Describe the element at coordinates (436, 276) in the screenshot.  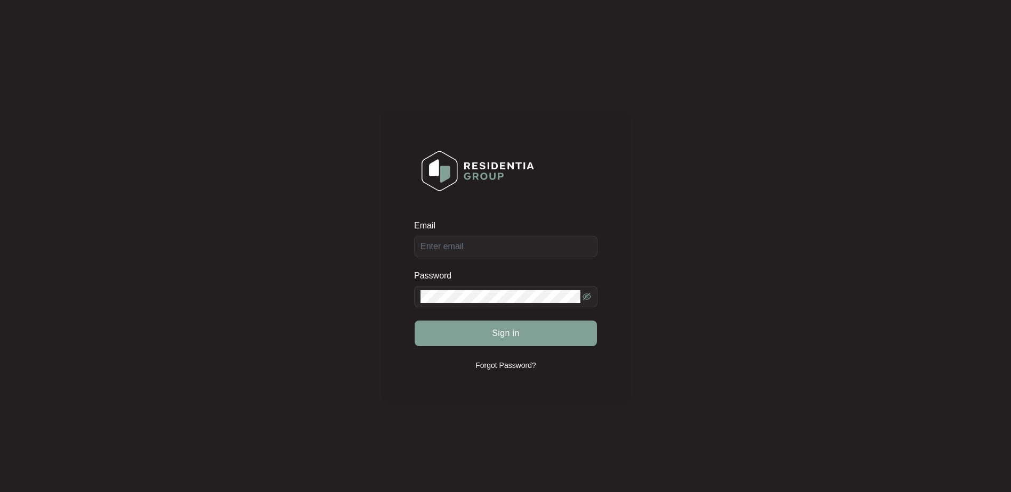
I see `label: Password` at that location.